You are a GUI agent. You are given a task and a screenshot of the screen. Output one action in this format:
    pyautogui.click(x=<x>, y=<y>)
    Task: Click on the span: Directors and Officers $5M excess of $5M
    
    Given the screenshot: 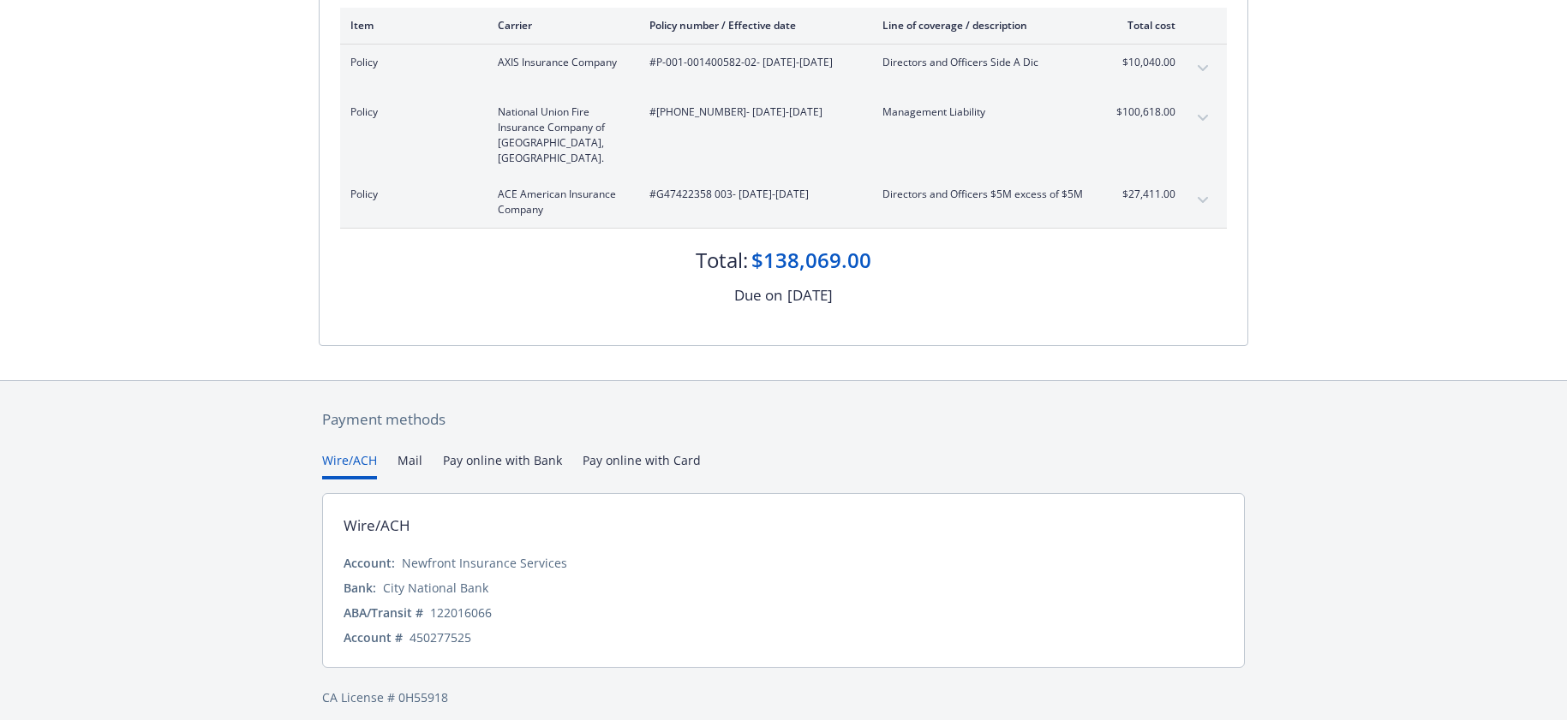 What is the action you would take?
    pyautogui.click(x=983, y=194)
    